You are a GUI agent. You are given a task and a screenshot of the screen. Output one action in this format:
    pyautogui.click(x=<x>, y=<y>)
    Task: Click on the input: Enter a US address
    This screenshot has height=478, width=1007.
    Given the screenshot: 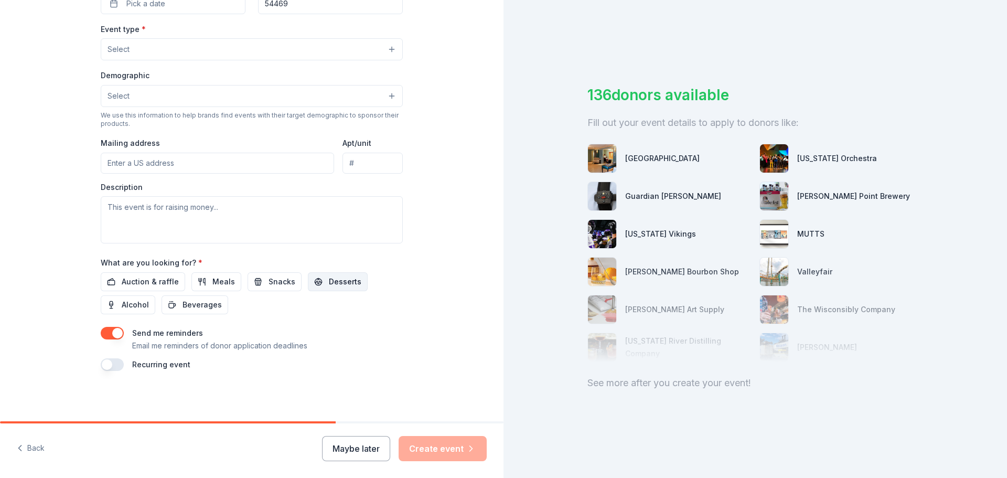 What is the action you would take?
    pyautogui.click(x=217, y=163)
    